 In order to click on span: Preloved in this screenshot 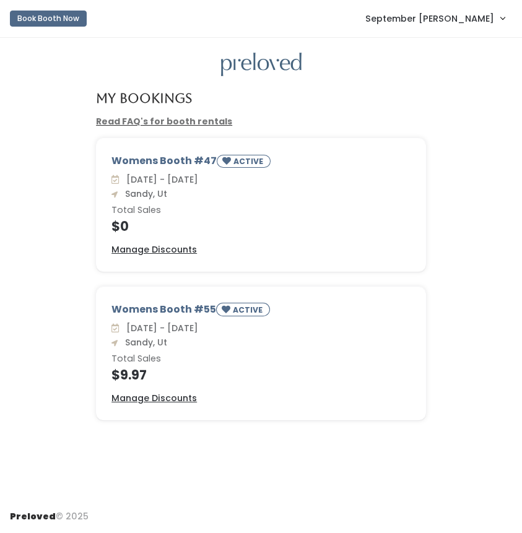, I will do `click(33, 516)`.